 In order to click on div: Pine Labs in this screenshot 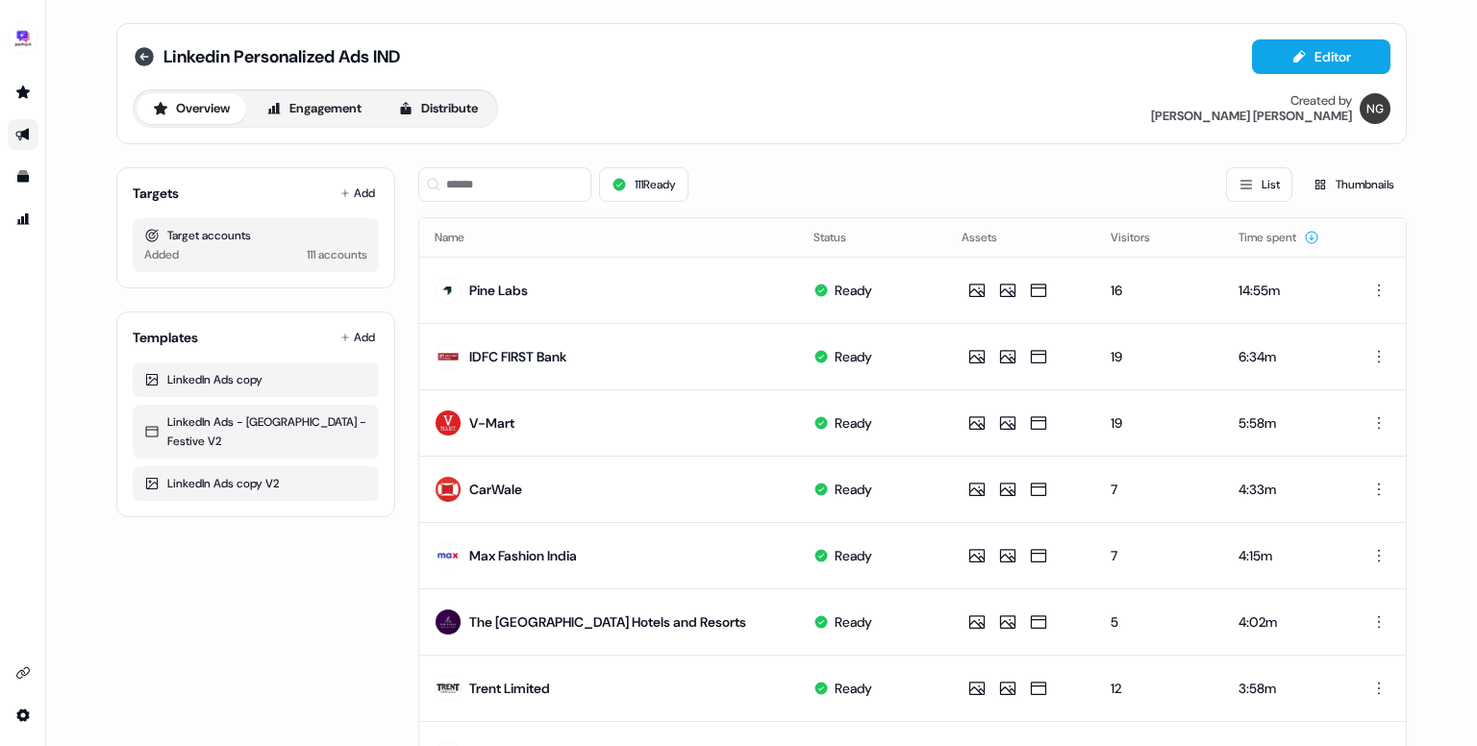, I will do `click(498, 290)`.